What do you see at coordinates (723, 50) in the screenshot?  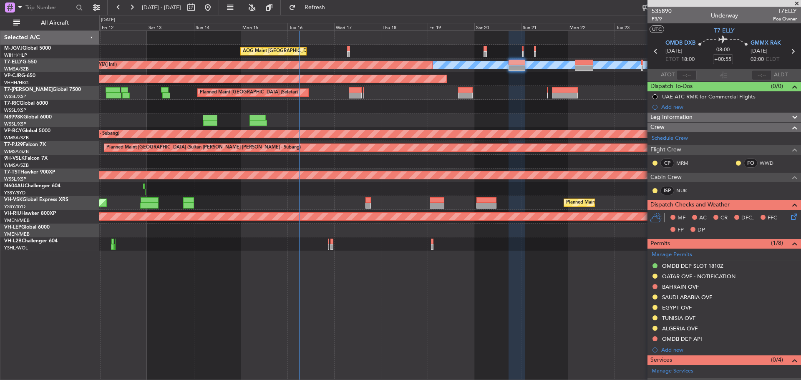 I see `span: 08:00` at bounding box center [723, 50].